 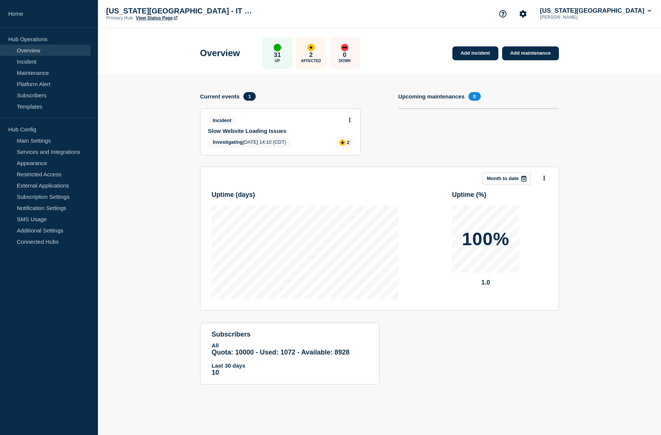 I want to click on h3: Uptime ( % ), so click(x=500, y=195).